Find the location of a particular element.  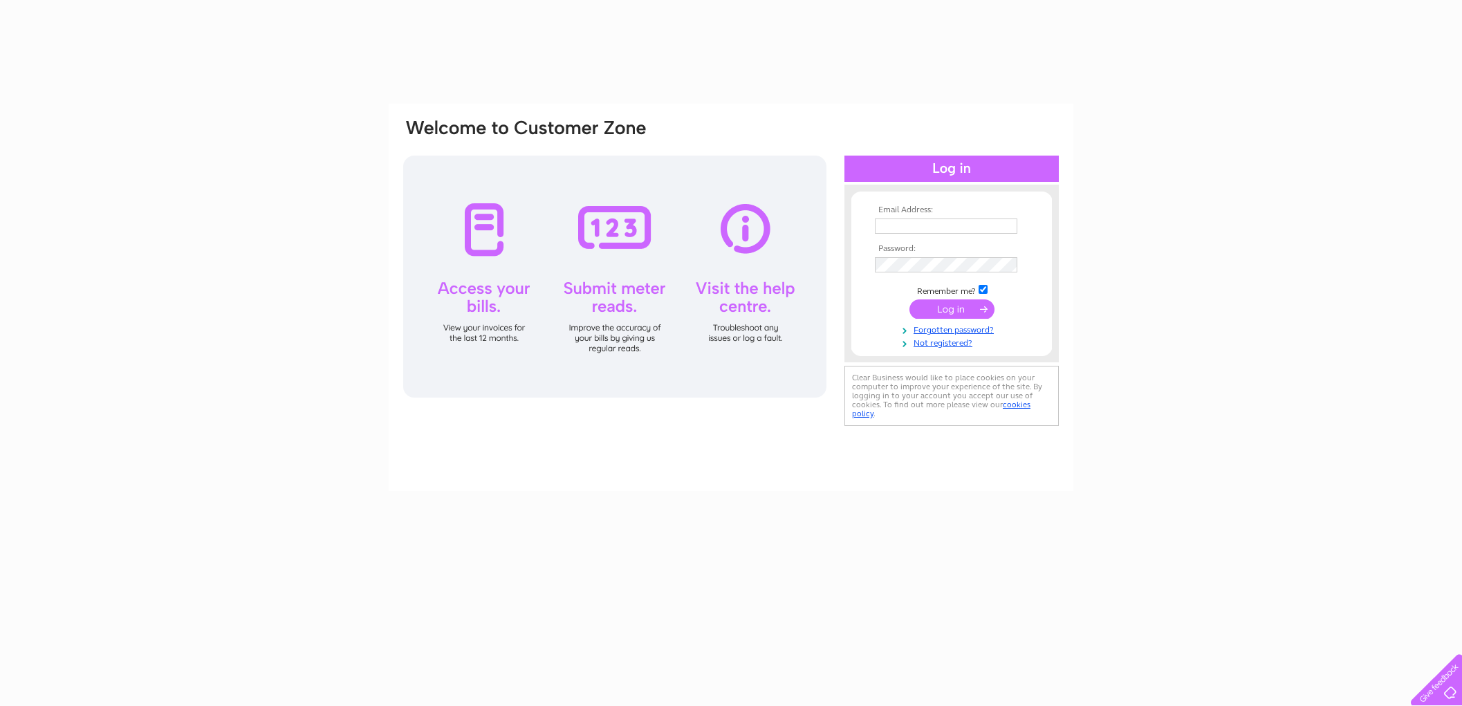

div: Clear Business would like to place cookies on your computer to improve your experience of the sit... is located at coordinates (952, 396).